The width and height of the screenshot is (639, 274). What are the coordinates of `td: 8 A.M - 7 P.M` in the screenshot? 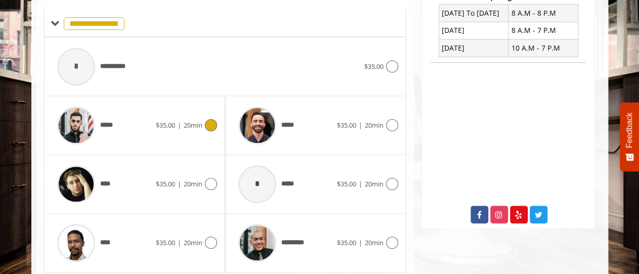 It's located at (544, 30).